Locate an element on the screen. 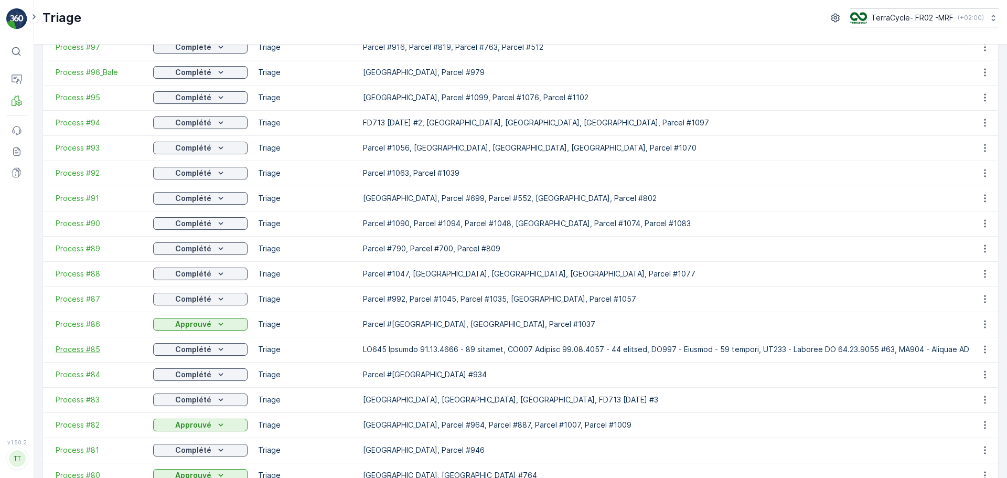 The width and height of the screenshot is (1007, 478). div: TT is located at coordinates (17, 458).